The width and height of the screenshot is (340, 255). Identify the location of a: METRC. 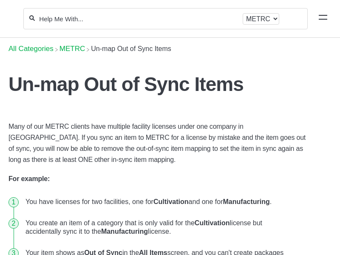
(72, 48).